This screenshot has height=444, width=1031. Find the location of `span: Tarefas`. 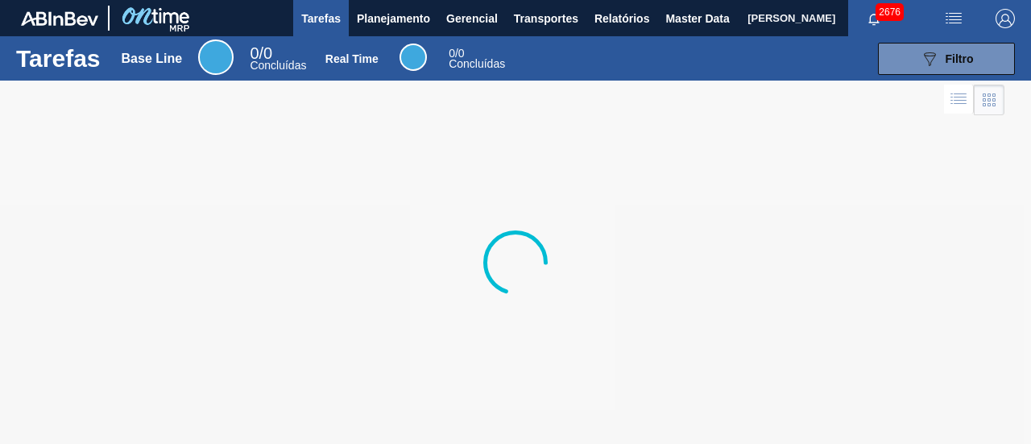

span: Tarefas is located at coordinates (321, 19).